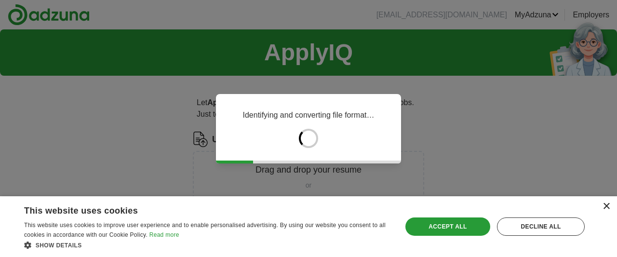  What do you see at coordinates (205, 230) in the screenshot?
I see `span: This website uses cookies to improve user experience and to enable personalised advertising. By u...` at bounding box center [205, 230].